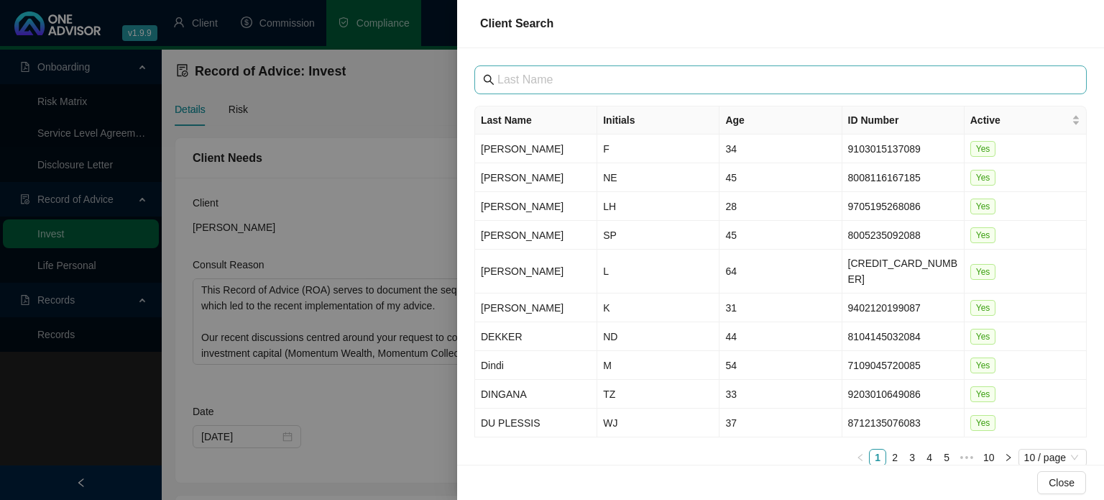  What do you see at coordinates (658, 149) in the screenshot?
I see `td: F` at bounding box center [658, 149].